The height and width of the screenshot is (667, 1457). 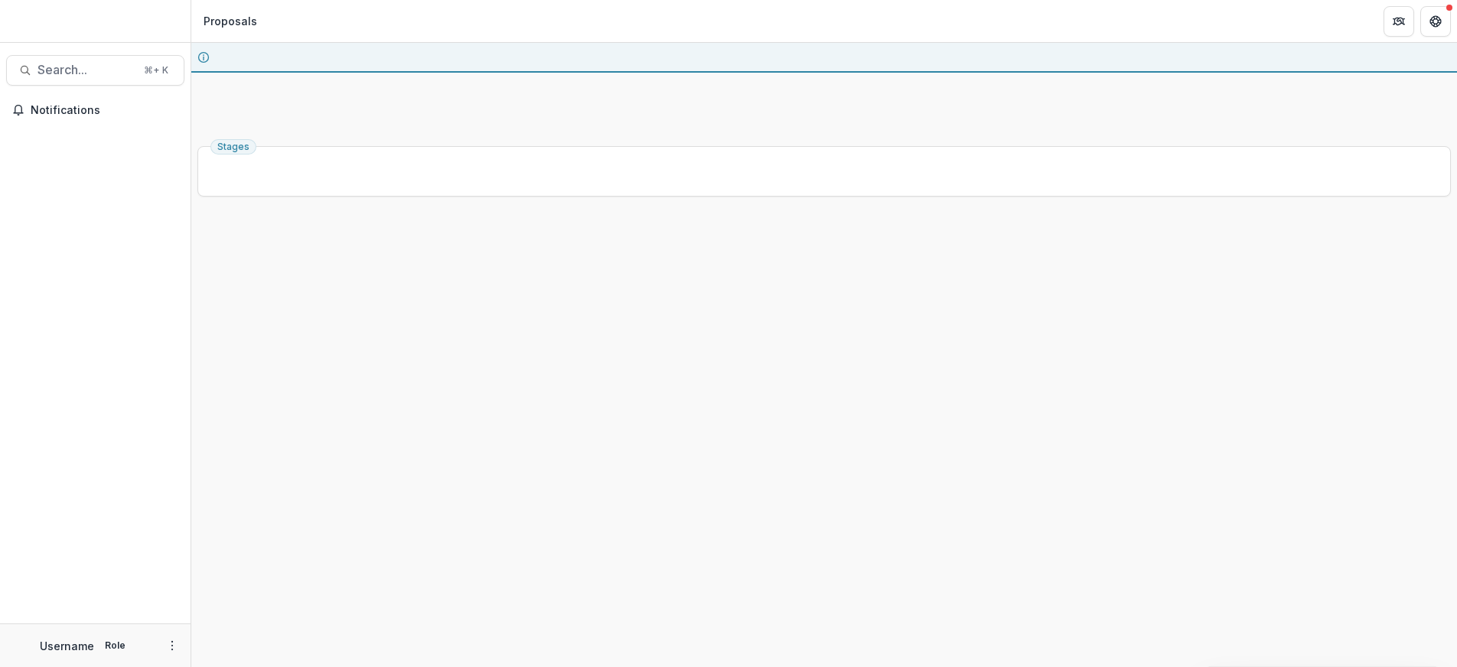 What do you see at coordinates (67, 646) in the screenshot?
I see `p: Username` at bounding box center [67, 646].